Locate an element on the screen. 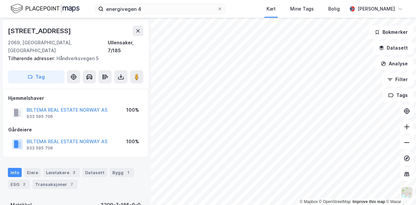 This screenshot has width=416, height=205. div: Transaksjoner is located at coordinates (55, 184).